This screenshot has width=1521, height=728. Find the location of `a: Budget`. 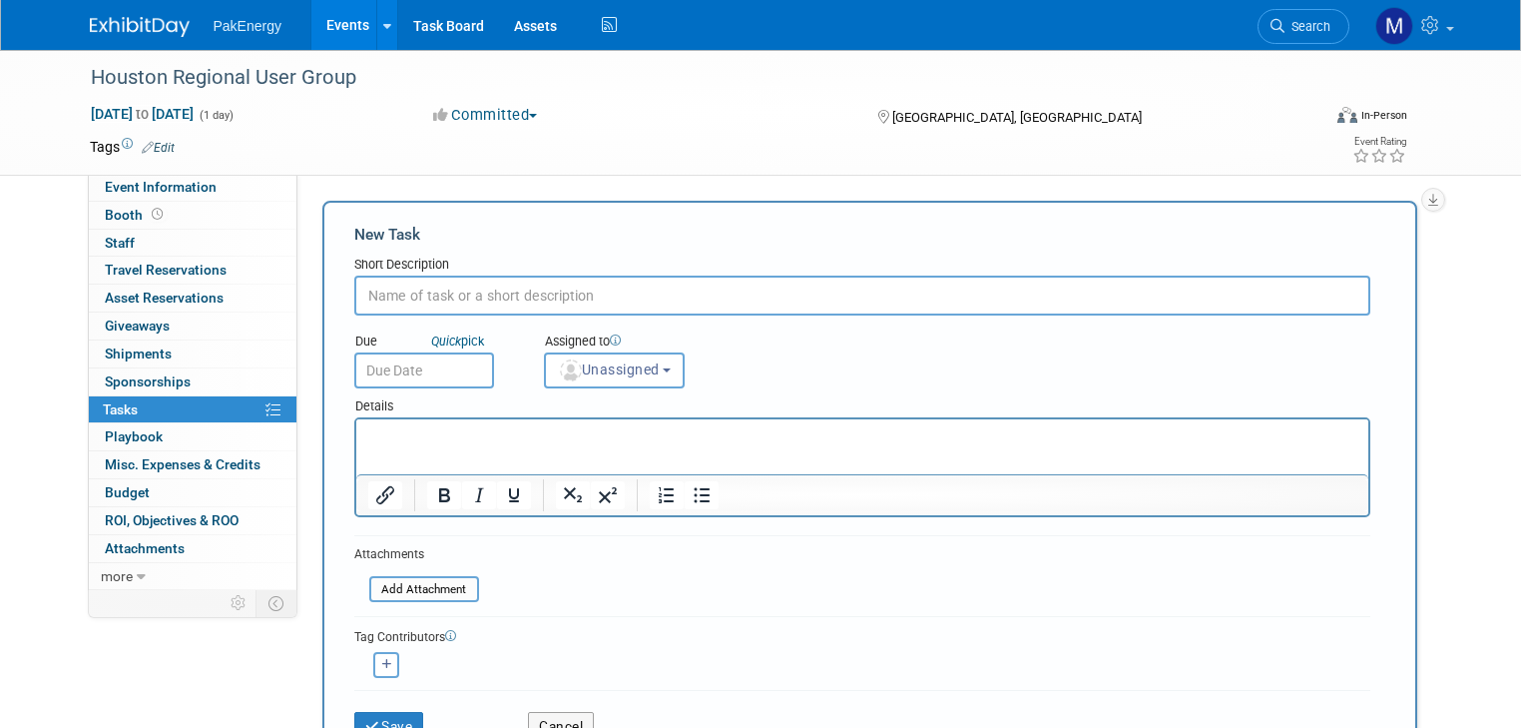

a: Budget is located at coordinates (193, 492).